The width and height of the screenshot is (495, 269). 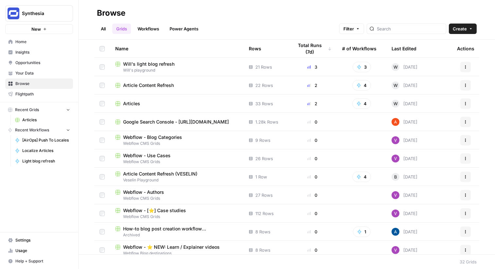 What do you see at coordinates (177, 85) in the screenshot?
I see `a: Article Content Refresh` at bounding box center [177, 85].